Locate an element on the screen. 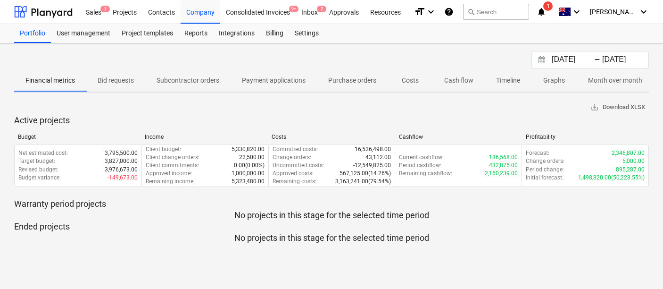  a: Reports is located at coordinates (196, 33).